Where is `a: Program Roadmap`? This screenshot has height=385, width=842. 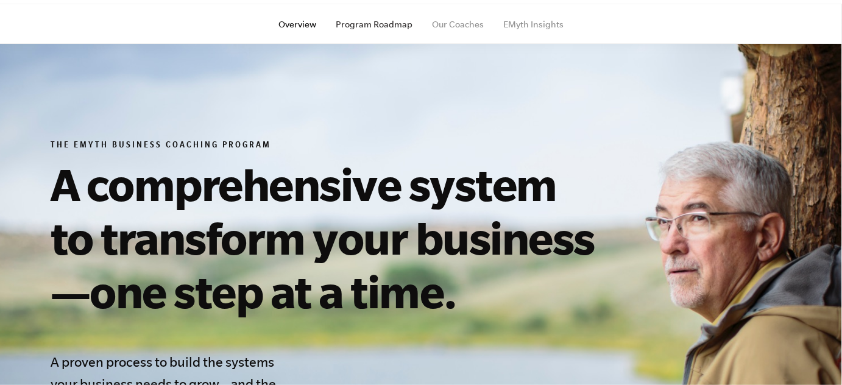
a: Program Roadmap is located at coordinates (374, 24).